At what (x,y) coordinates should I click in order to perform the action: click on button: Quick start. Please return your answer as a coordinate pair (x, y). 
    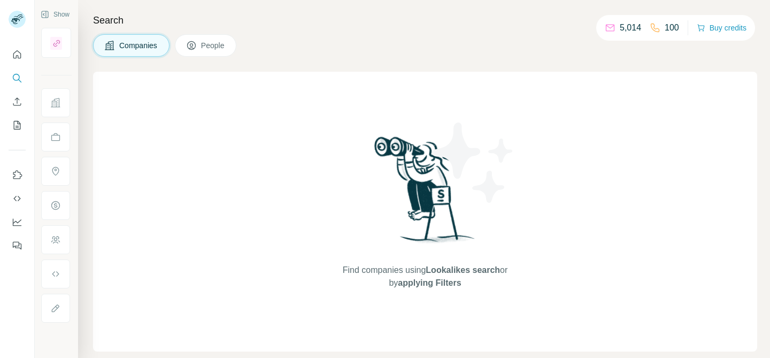
    Looking at the image, I should click on (17, 55).